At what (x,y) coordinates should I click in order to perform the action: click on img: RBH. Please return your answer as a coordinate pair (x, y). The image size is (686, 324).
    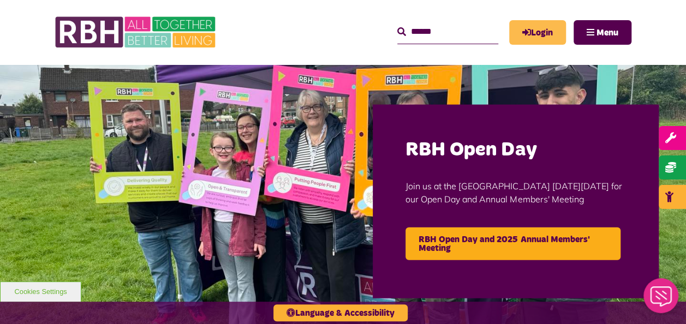
    Looking at the image, I should click on (136, 32).